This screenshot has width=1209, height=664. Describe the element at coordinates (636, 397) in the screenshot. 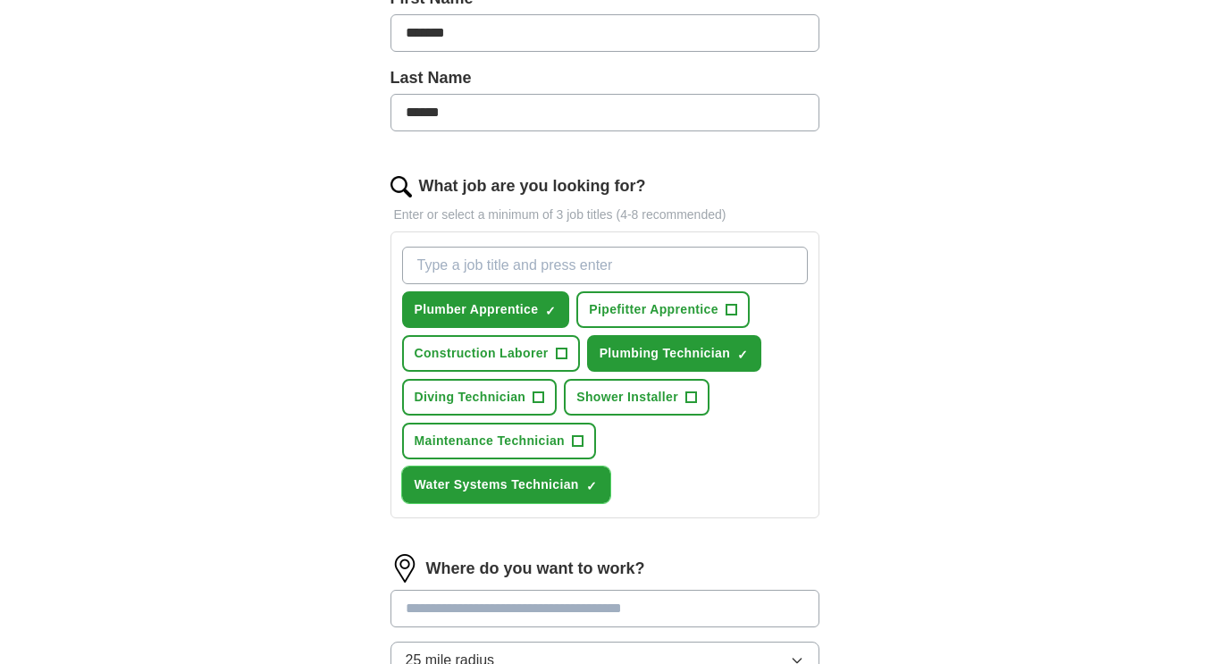

I see `button: Shower Installer` at that location.